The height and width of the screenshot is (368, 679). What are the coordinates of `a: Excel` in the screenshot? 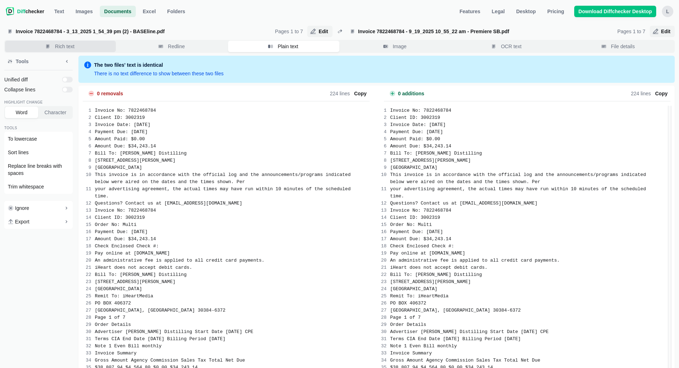 It's located at (149, 11).